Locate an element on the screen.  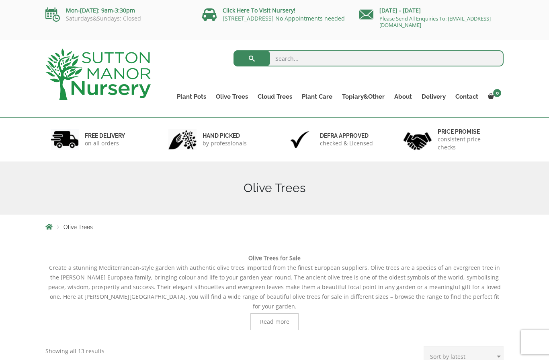
p: Showing all 13 results is located at coordinates (75, 351).